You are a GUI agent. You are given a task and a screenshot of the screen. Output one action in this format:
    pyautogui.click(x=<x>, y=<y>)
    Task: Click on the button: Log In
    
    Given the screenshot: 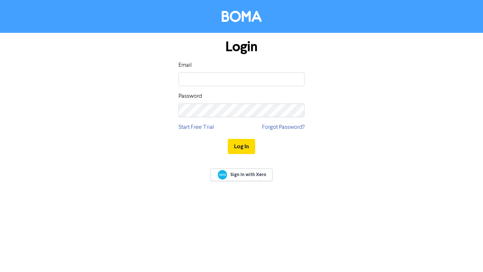 What is the action you would take?
    pyautogui.click(x=242, y=146)
    